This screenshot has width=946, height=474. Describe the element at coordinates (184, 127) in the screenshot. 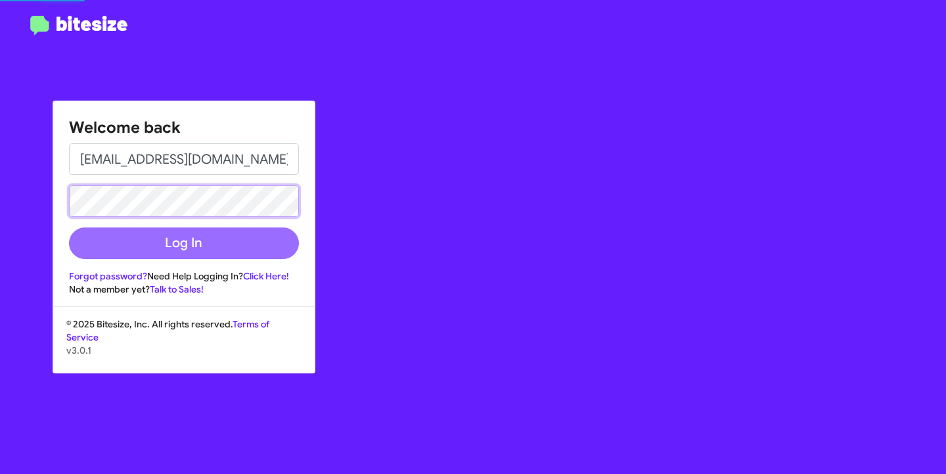

I see `h1: Welcome back` at that location.